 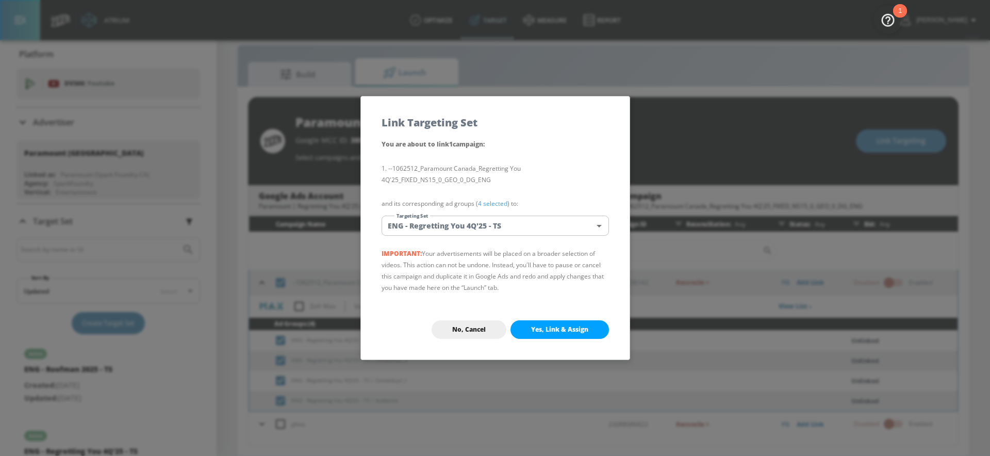 I want to click on a: 4 selected, so click(x=493, y=203).